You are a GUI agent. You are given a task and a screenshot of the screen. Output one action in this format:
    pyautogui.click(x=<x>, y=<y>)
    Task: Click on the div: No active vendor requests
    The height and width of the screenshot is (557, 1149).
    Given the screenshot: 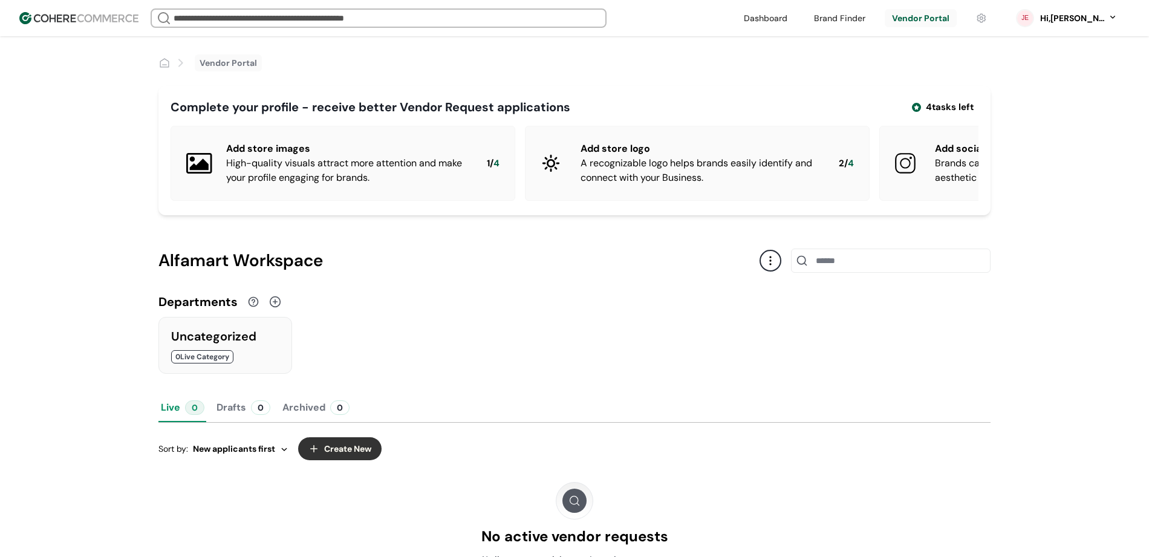 What is the action you would take?
    pyautogui.click(x=574, y=536)
    